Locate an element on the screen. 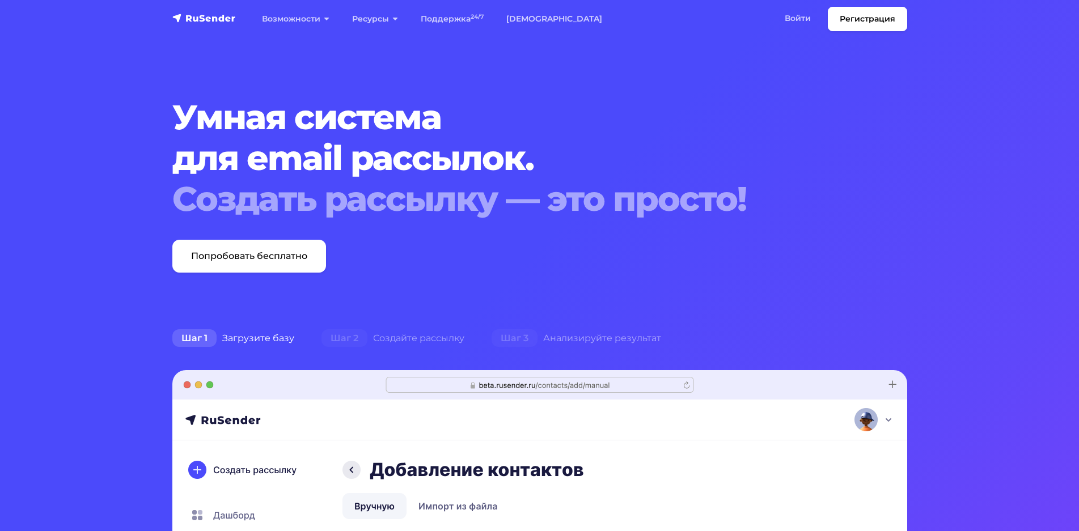 This screenshot has height=531, width=1079. a: Ресурсы is located at coordinates (375, 19).